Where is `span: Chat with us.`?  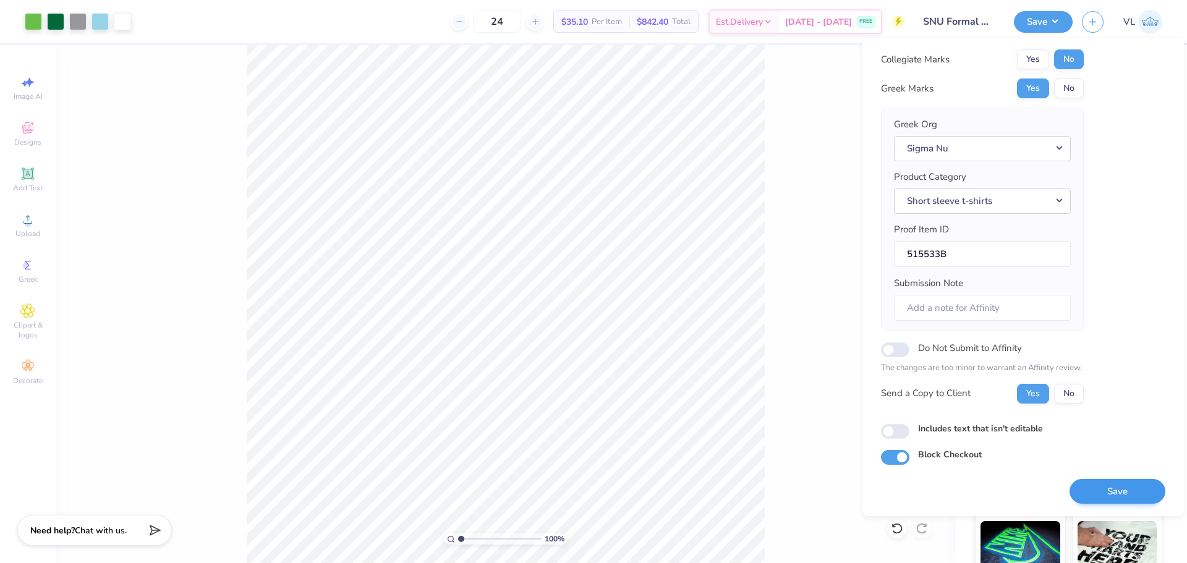
span: Chat with us. is located at coordinates (101, 530).